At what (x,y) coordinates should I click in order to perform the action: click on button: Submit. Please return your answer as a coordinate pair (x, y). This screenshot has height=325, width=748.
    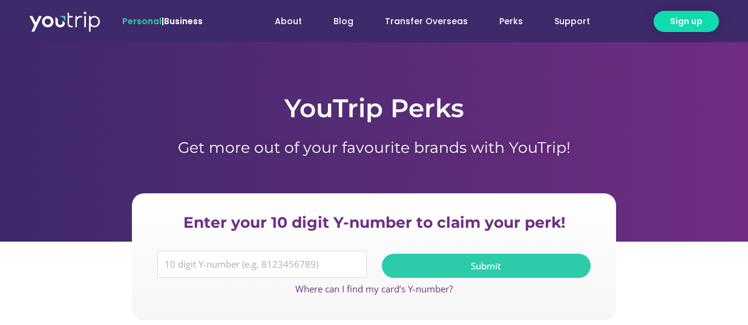
    Looking at the image, I should click on (486, 266).